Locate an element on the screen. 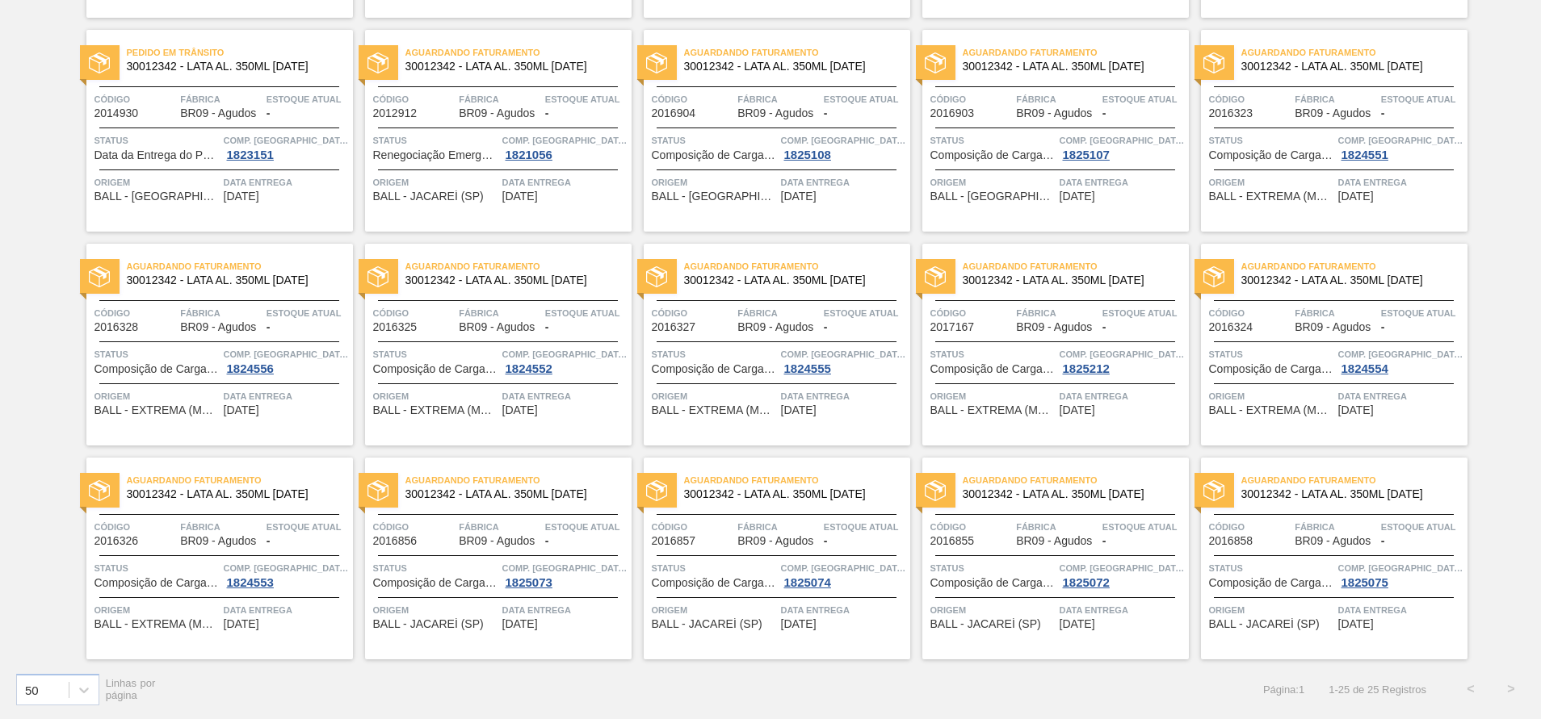 The image size is (1541, 719). div: 1824553 is located at coordinates (250, 583).